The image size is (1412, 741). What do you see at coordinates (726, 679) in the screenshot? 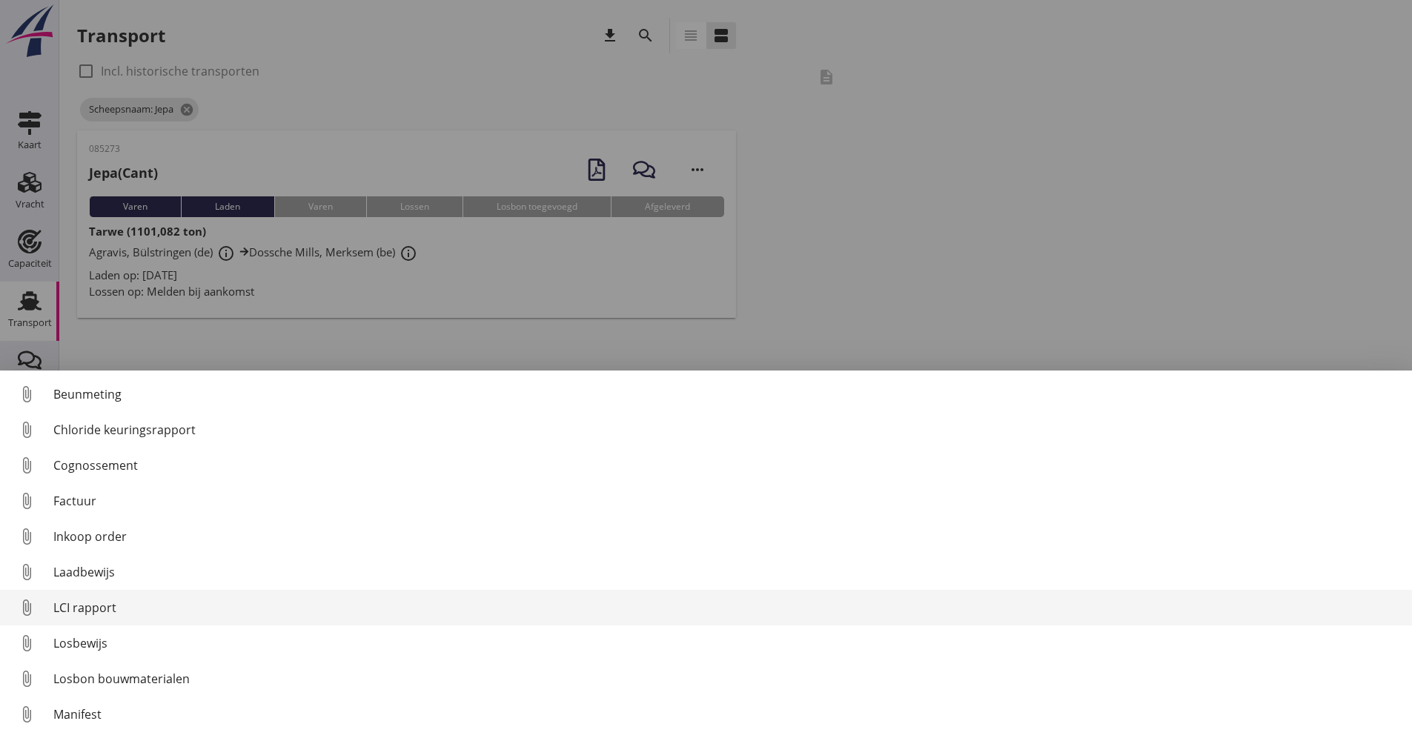
I see `div: Losbon bouwmaterialen` at bounding box center [726, 679].